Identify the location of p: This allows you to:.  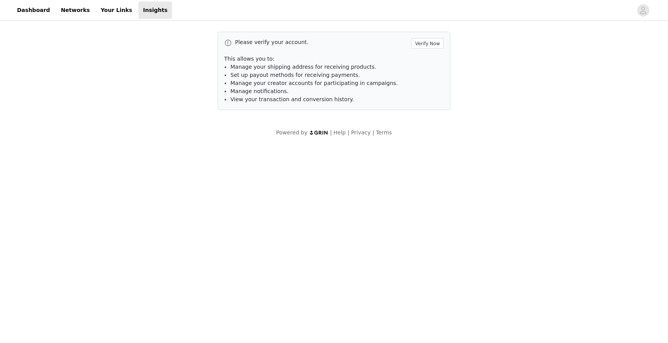
(334, 59).